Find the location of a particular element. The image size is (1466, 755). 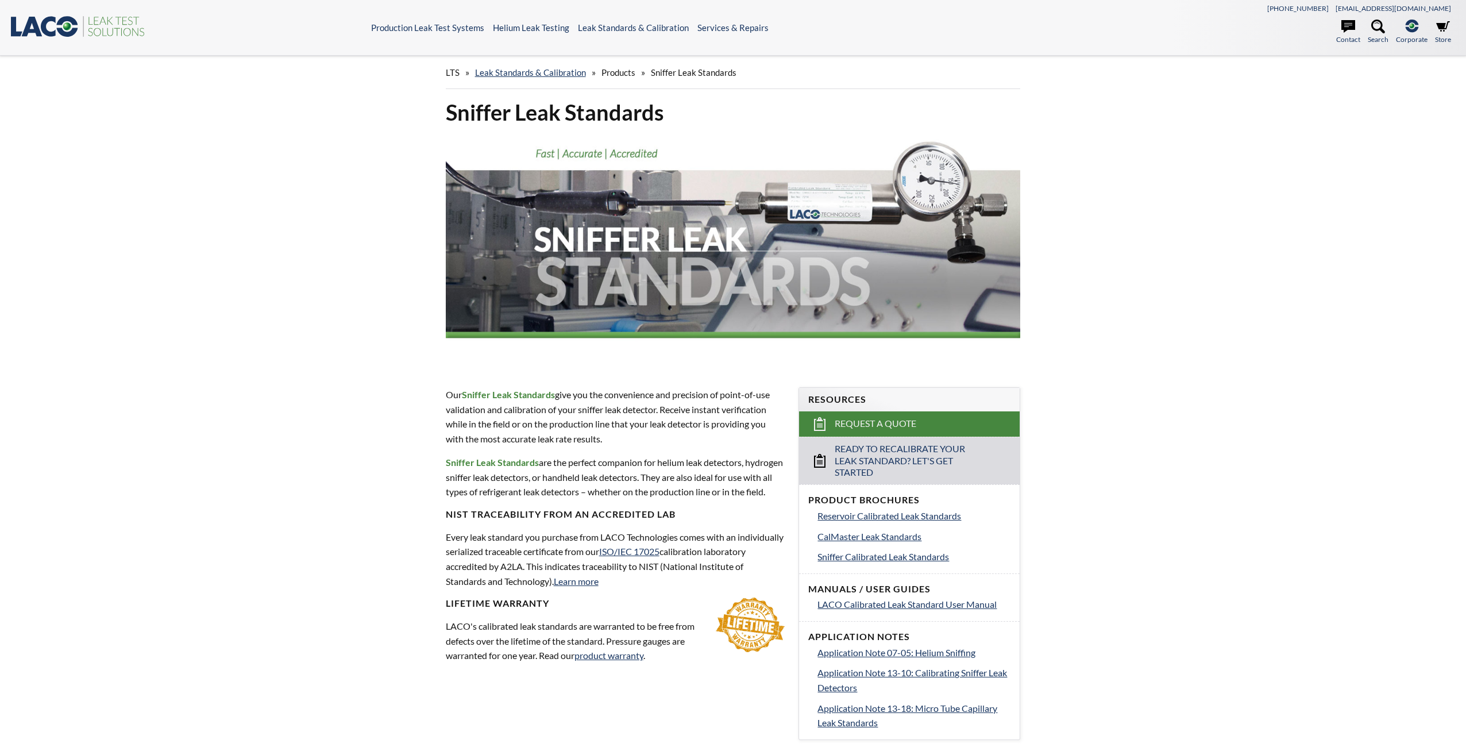

h4: Product Brochures is located at coordinates (910, 500).